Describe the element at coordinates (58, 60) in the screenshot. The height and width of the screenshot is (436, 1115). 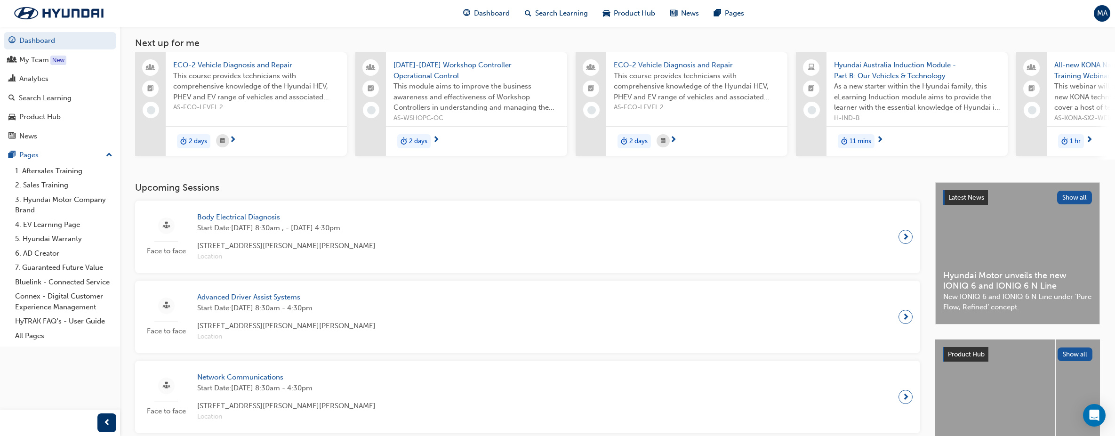
I see `div: Tooltip anchor` at that location.